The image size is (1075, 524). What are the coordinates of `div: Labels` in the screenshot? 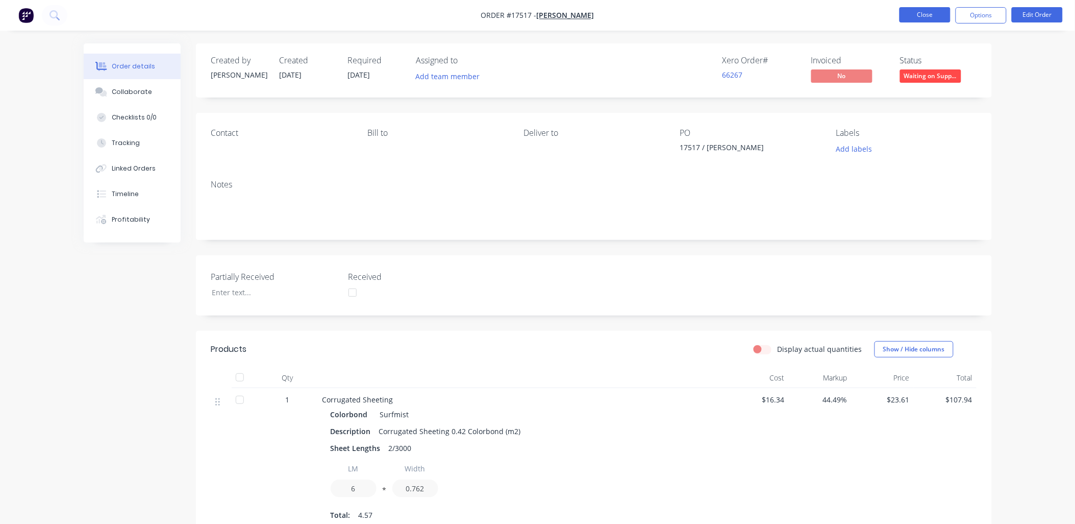 It's located at (907, 133).